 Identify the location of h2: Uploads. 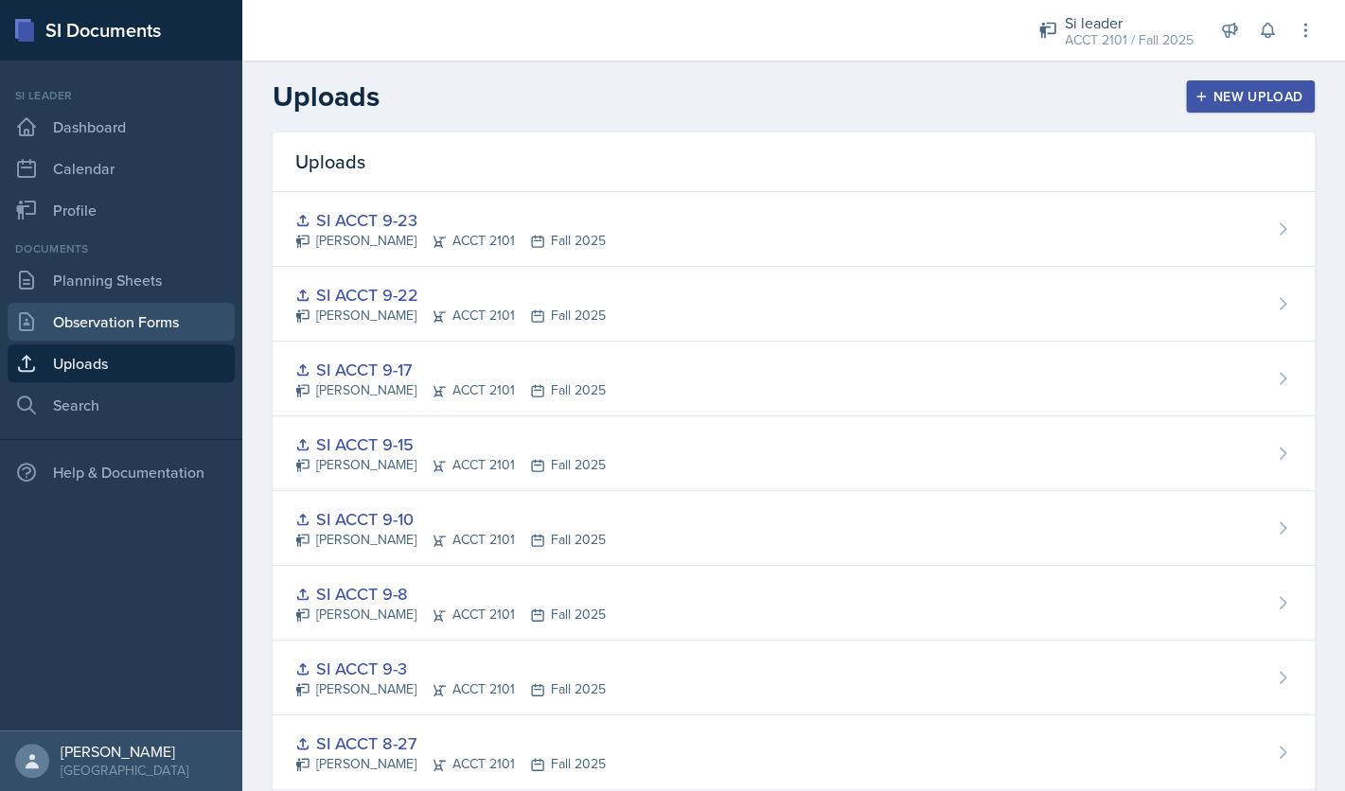
(326, 97).